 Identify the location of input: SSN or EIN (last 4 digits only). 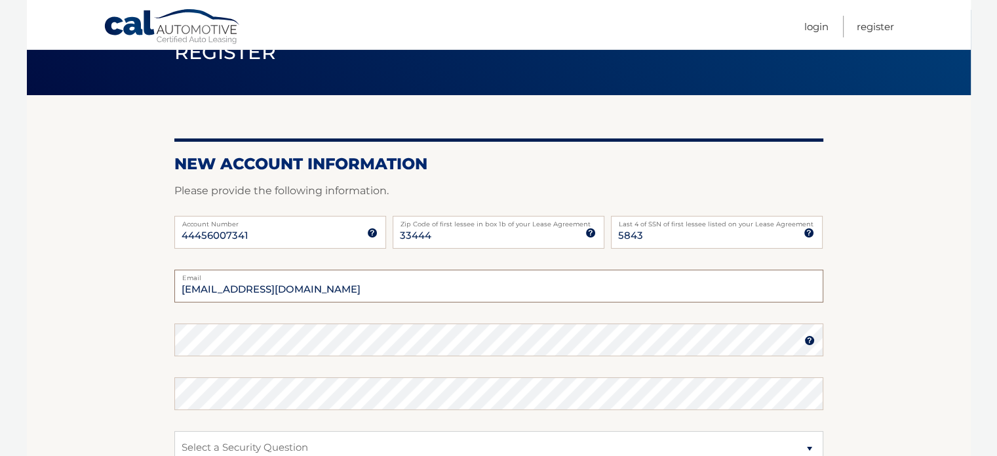
(716, 232).